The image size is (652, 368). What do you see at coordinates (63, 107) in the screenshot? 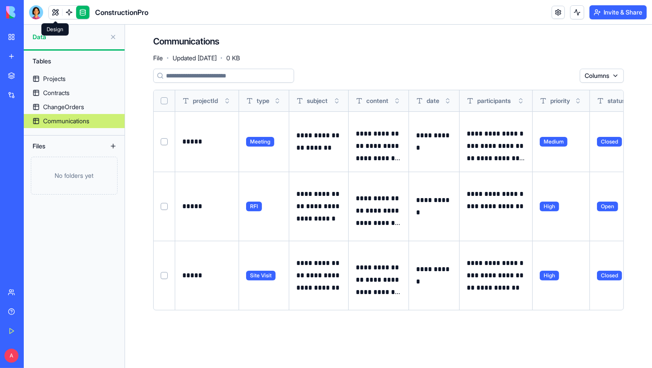
I see `div: ChangeOrders` at bounding box center [63, 107].